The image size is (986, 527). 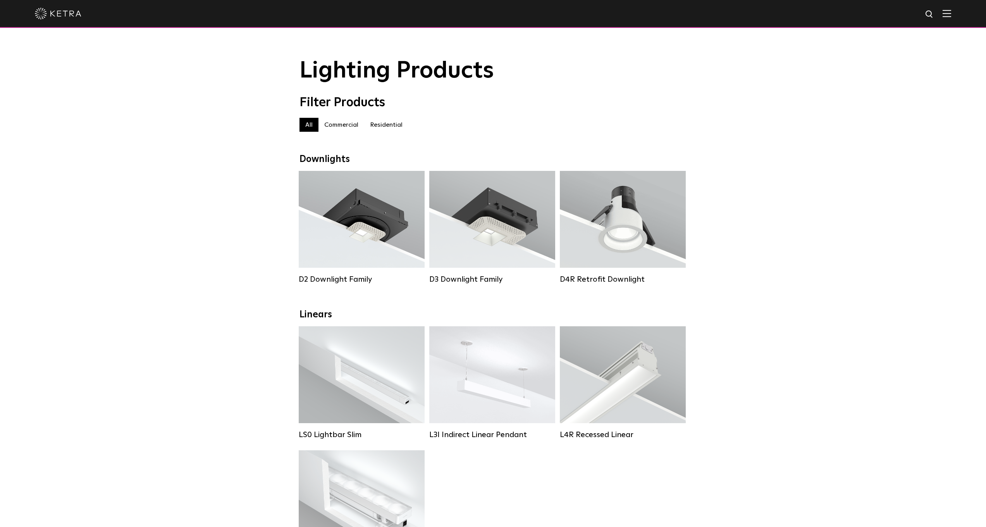 What do you see at coordinates (309, 125) in the screenshot?
I see `label: All` at bounding box center [309, 125].